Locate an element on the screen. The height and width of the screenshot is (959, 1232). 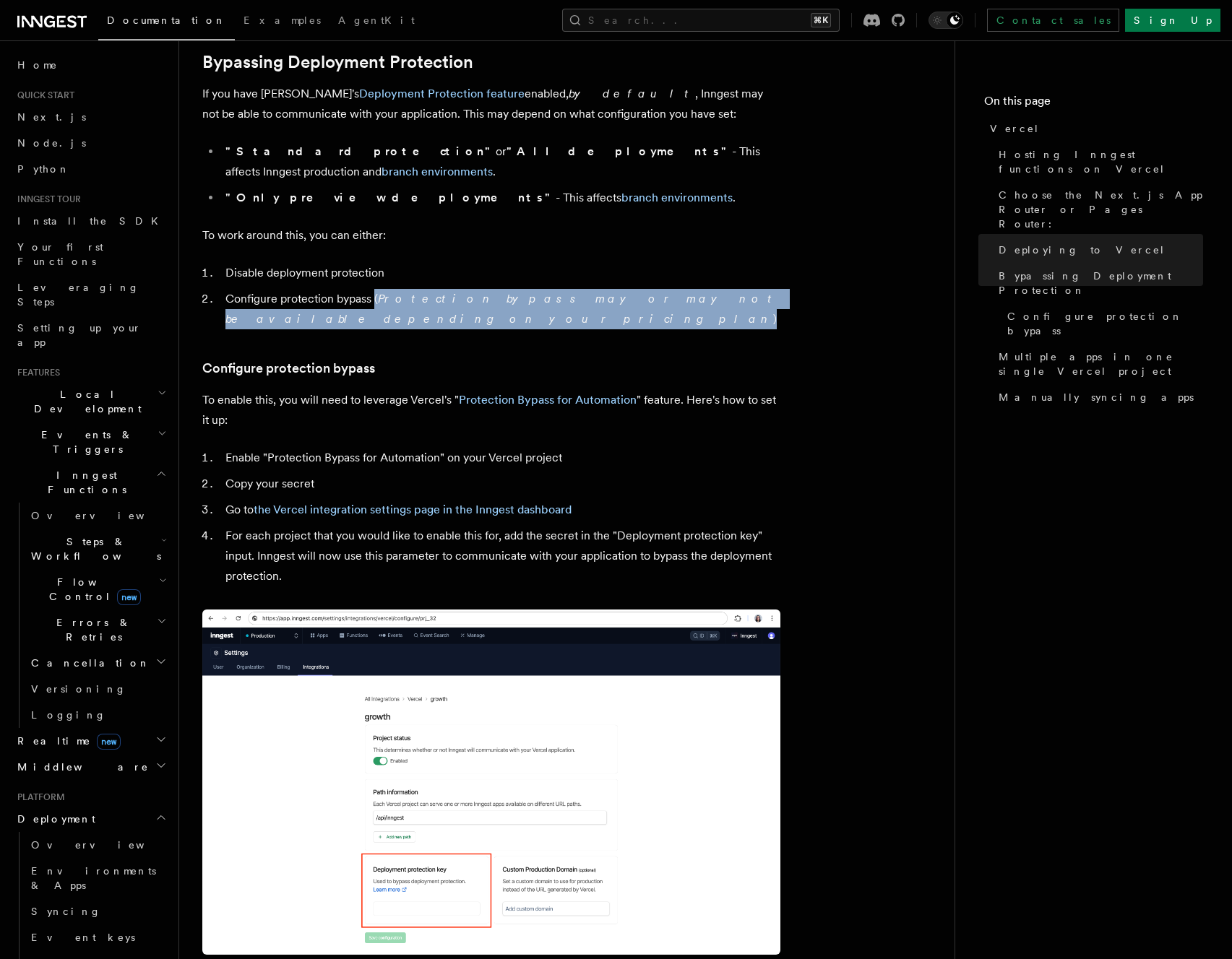
li: Copy your secret is located at coordinates (501, 484).